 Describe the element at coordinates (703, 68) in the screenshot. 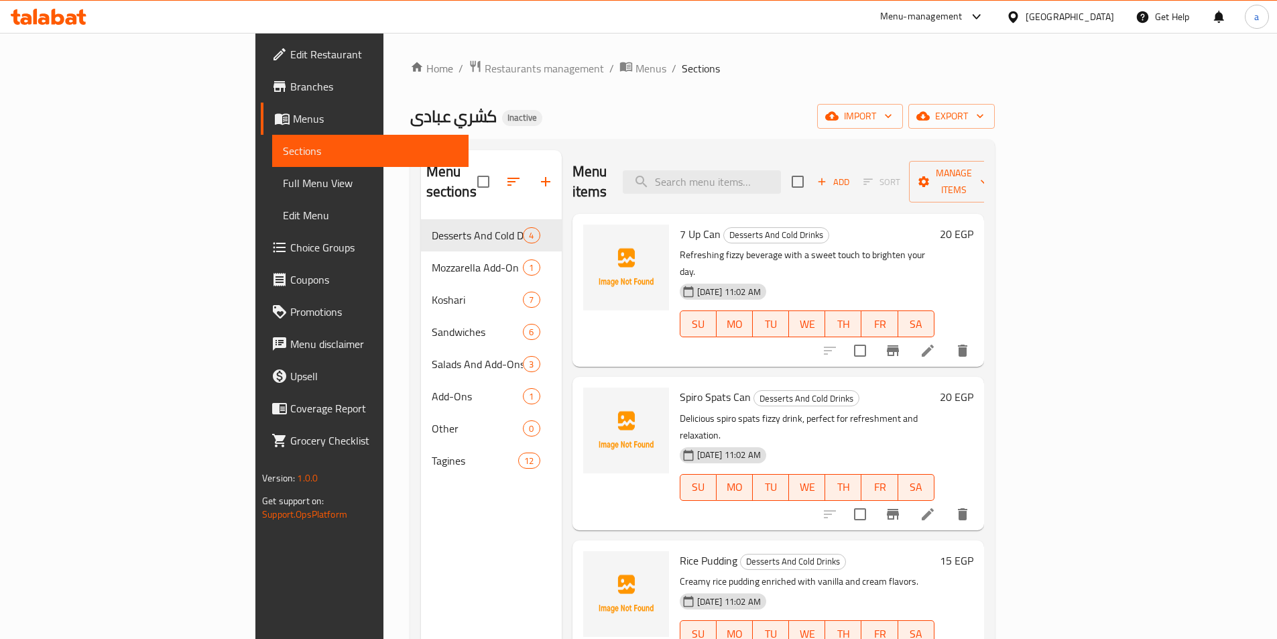

I see `nav: breadcrumb` at that location.